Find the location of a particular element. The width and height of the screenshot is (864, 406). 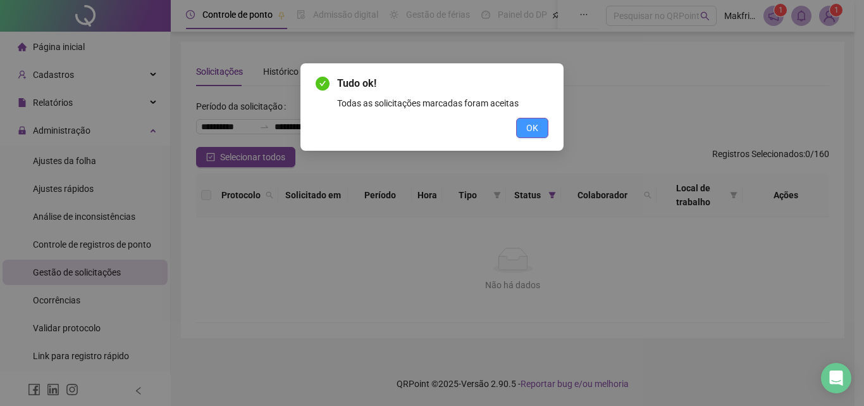

span: OK is located at coordinates (532, 128).